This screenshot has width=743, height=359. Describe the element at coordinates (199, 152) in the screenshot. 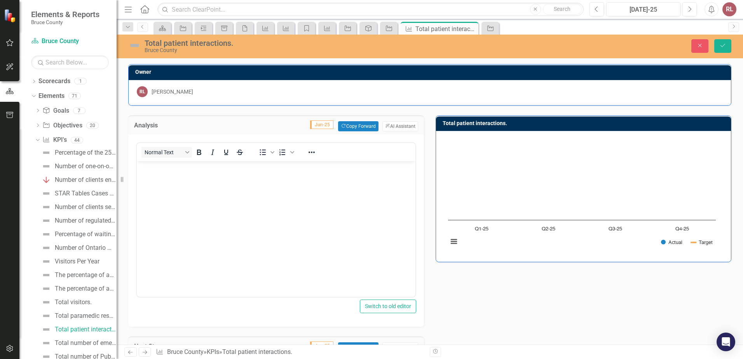

I see `button: Bold` at that location.